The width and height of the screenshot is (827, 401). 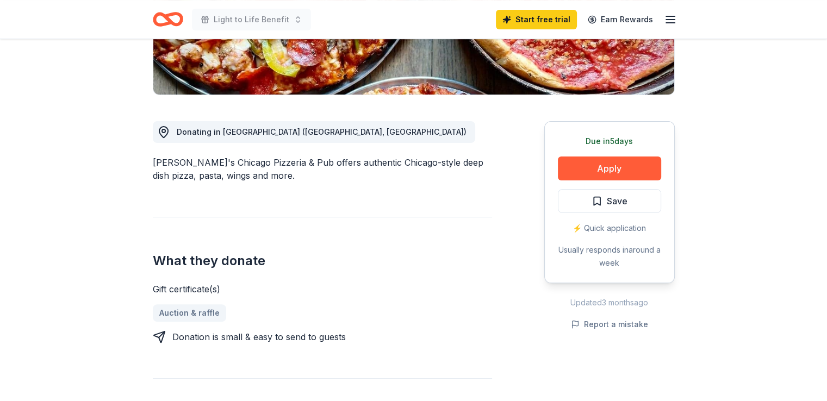 What do you see at coordinates (609, 201) in the screenshot?
I see `button: Save` at bounding box center [609, 201].